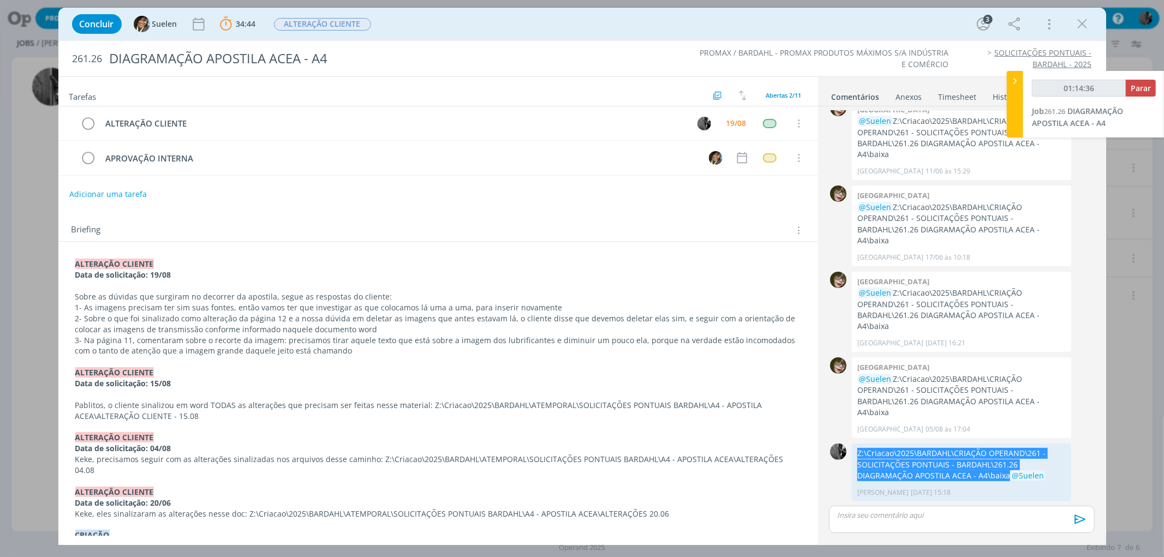 This screenshot has width=1164, height=557. Describe the element at coordinates (824, 58) in the screenshot. I see `a: PROMAX / BARDAHL - PROMAX PRODUTOS MÁXIMOS S/A INDÚSTRIA E COMÉRCIO` at that location.